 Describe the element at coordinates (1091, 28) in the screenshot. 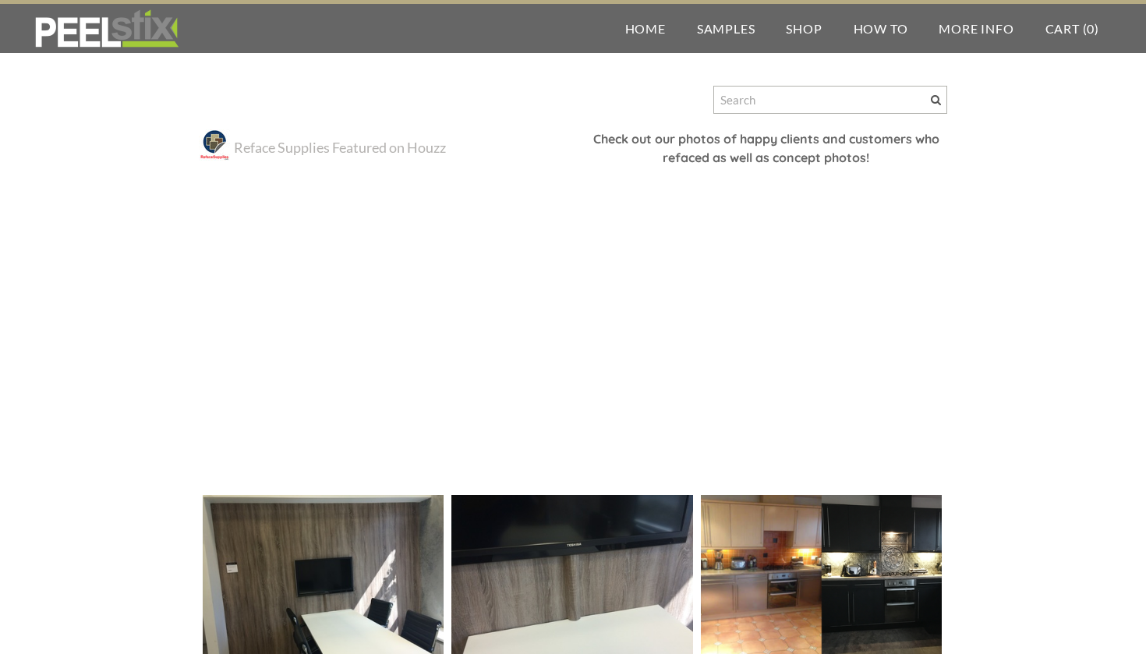

I see `span: 0` at that location.